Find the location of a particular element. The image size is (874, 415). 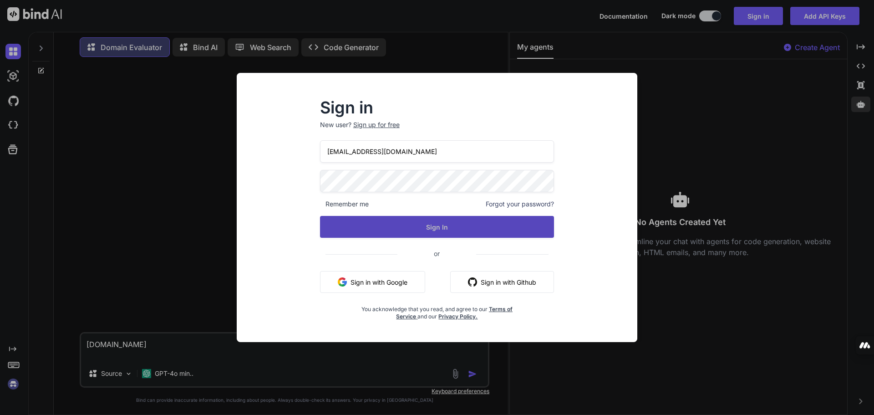

button: Sign in with Github is located at coordinates (502, 282).